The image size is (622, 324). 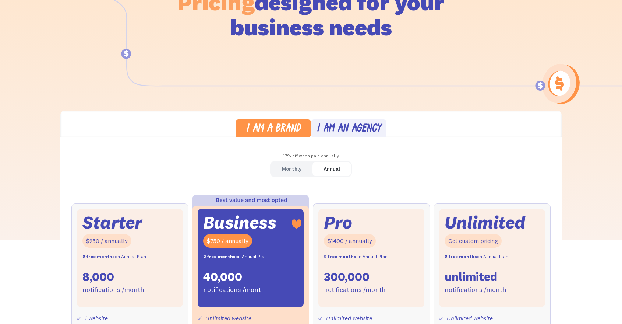 I want to click on div: Get custom pricing, so click(x=473, y=240).